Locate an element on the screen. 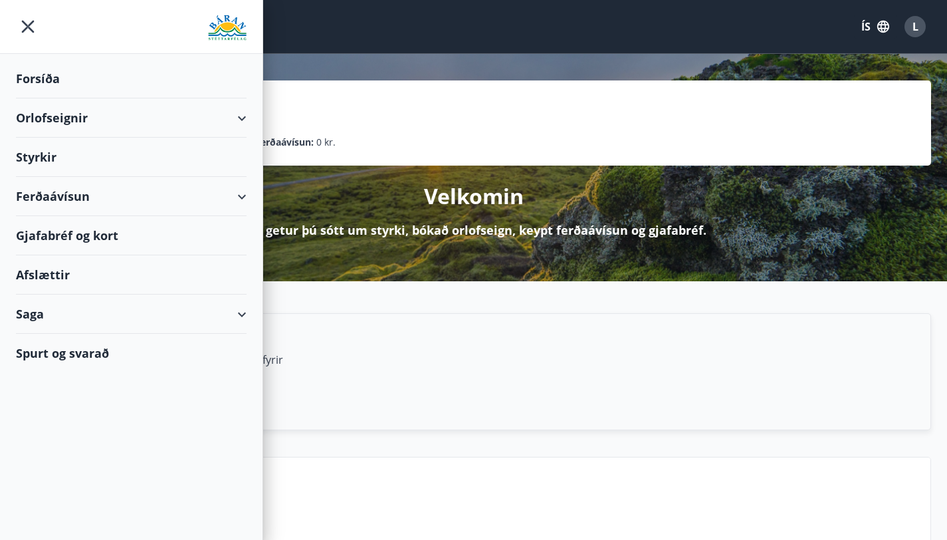 The image size is (947, 540). p: Næstu helgi is located at coordinates (516, 502).